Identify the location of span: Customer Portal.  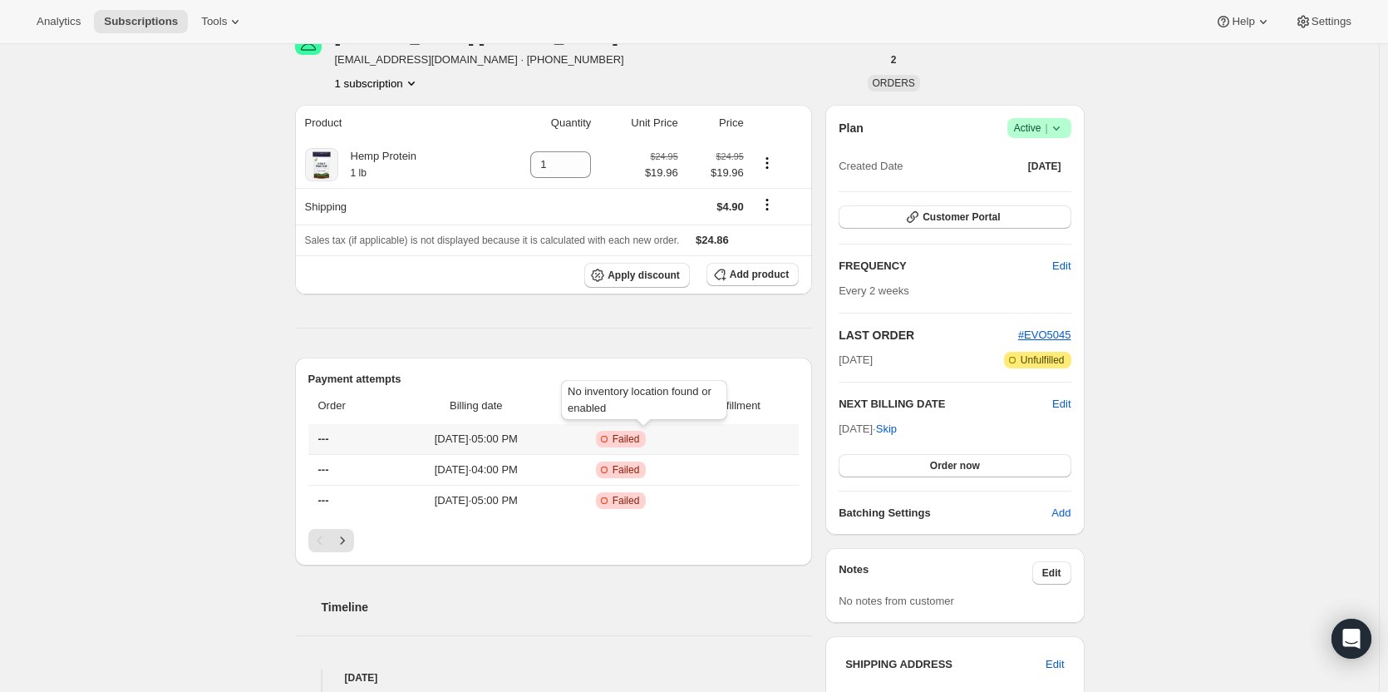
(961, 217).